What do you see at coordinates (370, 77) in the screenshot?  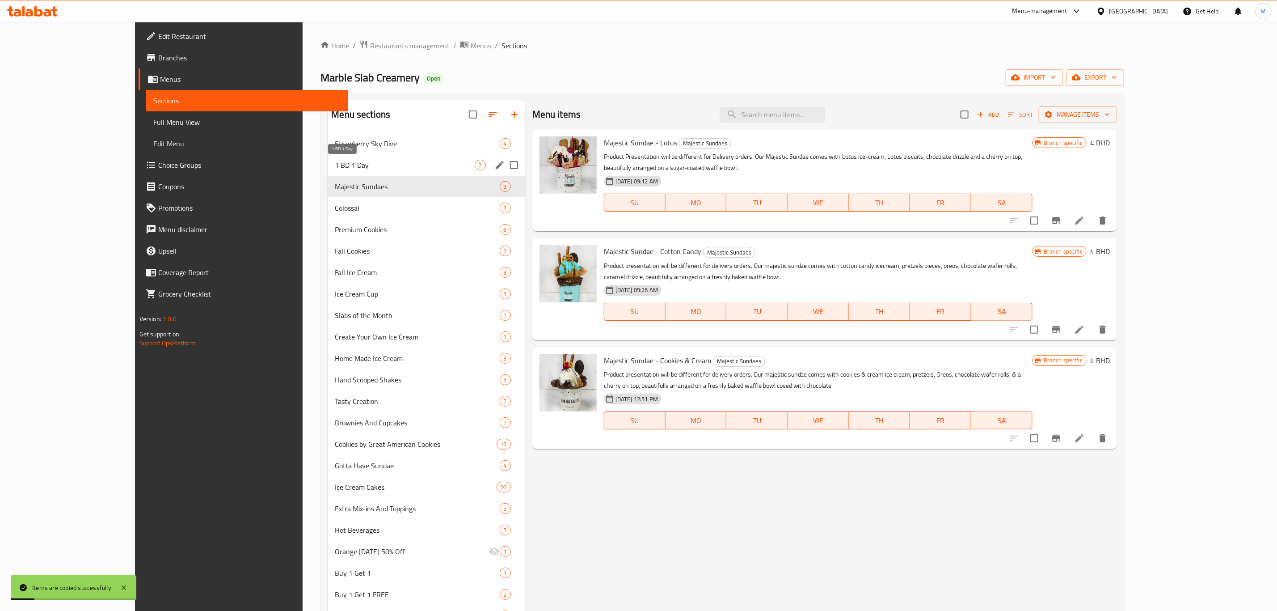 I see `span: Marble Slab Creamery` at bounding box center [370, 77].